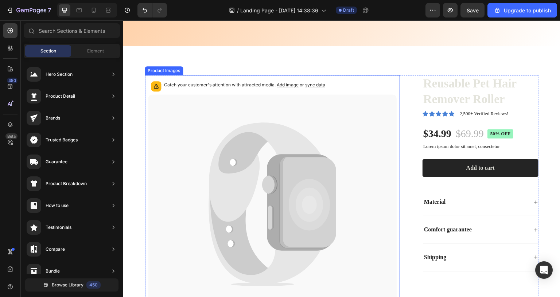 Image resolution: width=560 pixels, height=297 pixels. What do you see at coordinates (325, 209) in the screenshot?
I see `p: Comfort guarantee` at bounding box center [325, 209].